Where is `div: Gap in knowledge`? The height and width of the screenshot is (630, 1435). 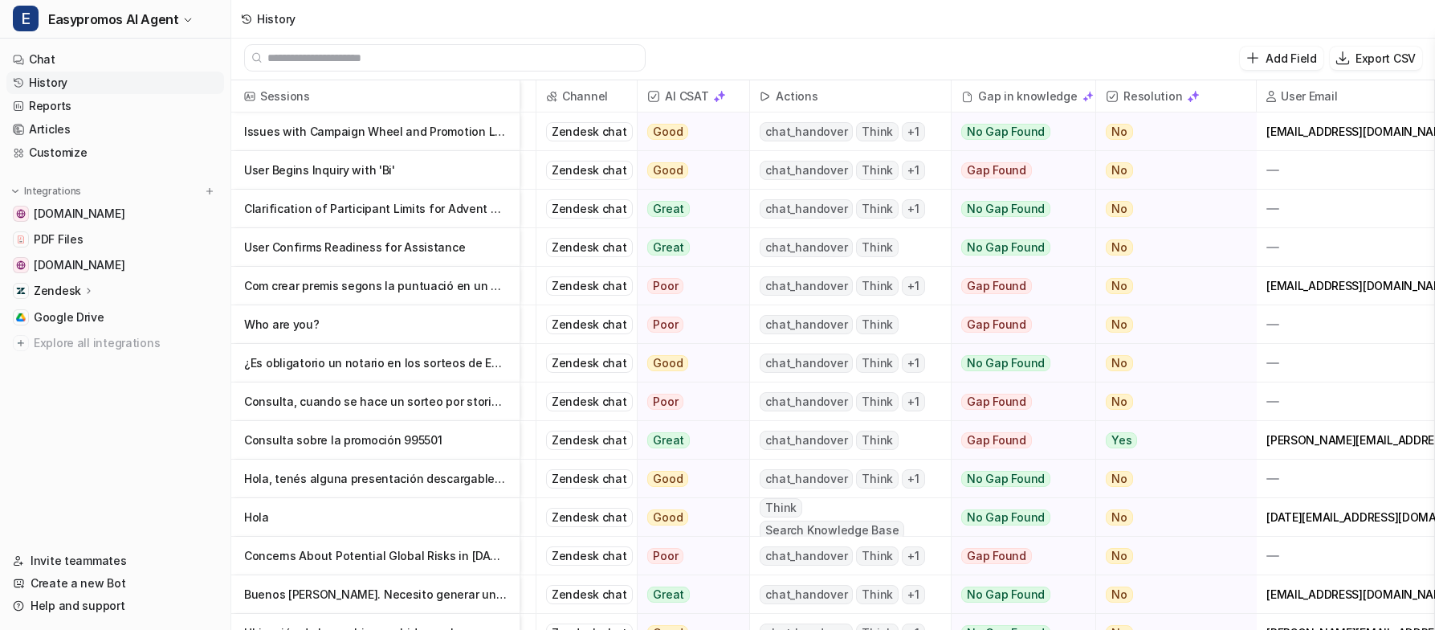 div: Gap in knowledge is located at coordinates (1023, 96).